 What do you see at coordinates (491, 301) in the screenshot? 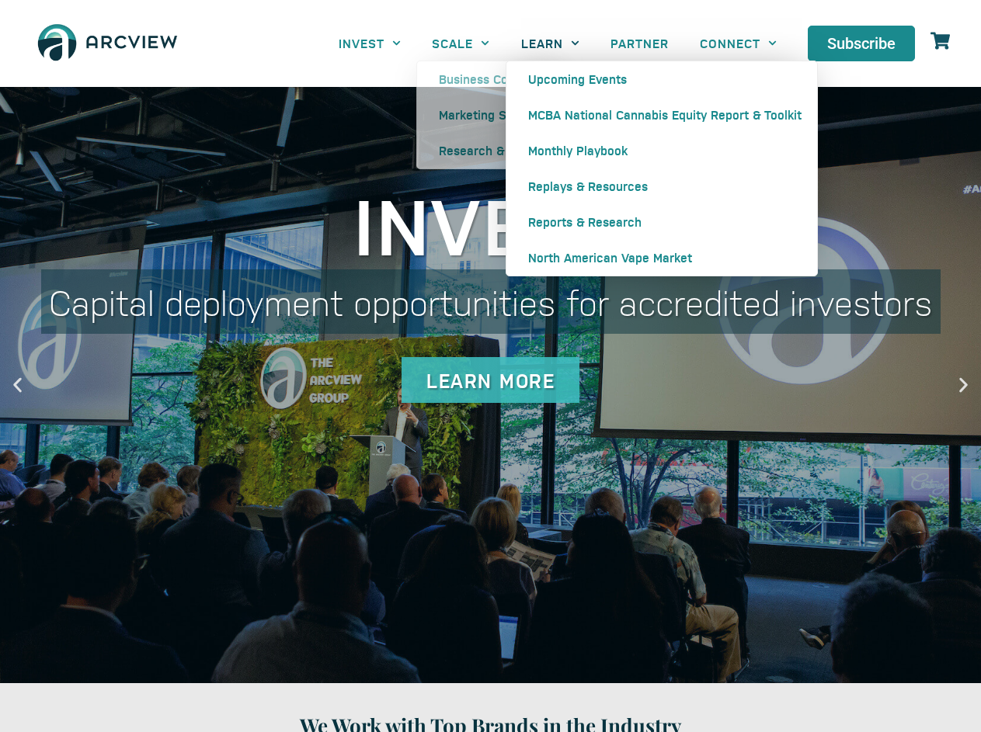
I see `div: Capital deployment opportunities for accredited investors` at bounding box center [491, 301].